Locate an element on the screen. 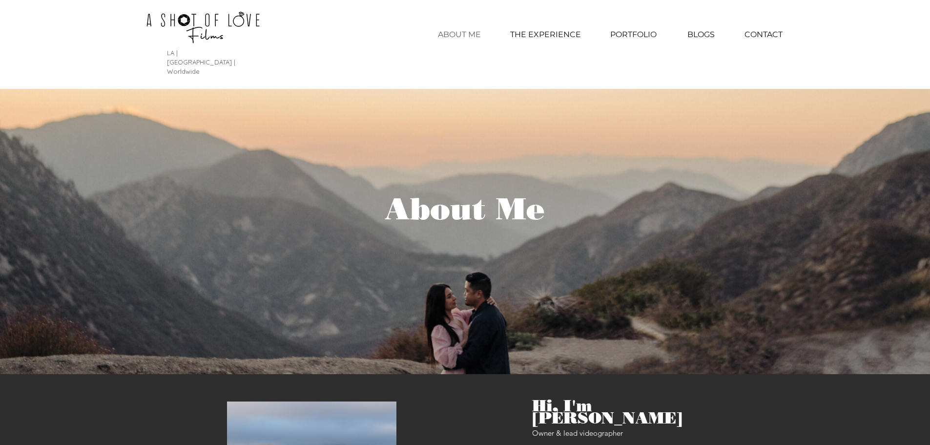 Image resolution: width=930 pixels, height=445 pixels. span: Owner & lead videographer is located at coordinates (578, 433).